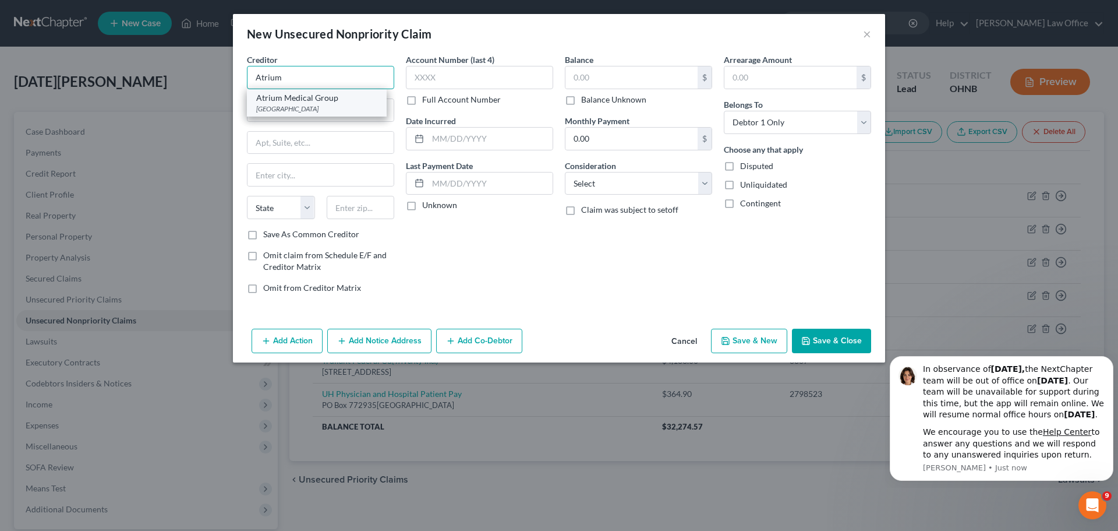 This screenshot has height=531, width=1118. Describe the element at coordinates (579, 59) in the screenshot. I see `label: Balance` at that location.